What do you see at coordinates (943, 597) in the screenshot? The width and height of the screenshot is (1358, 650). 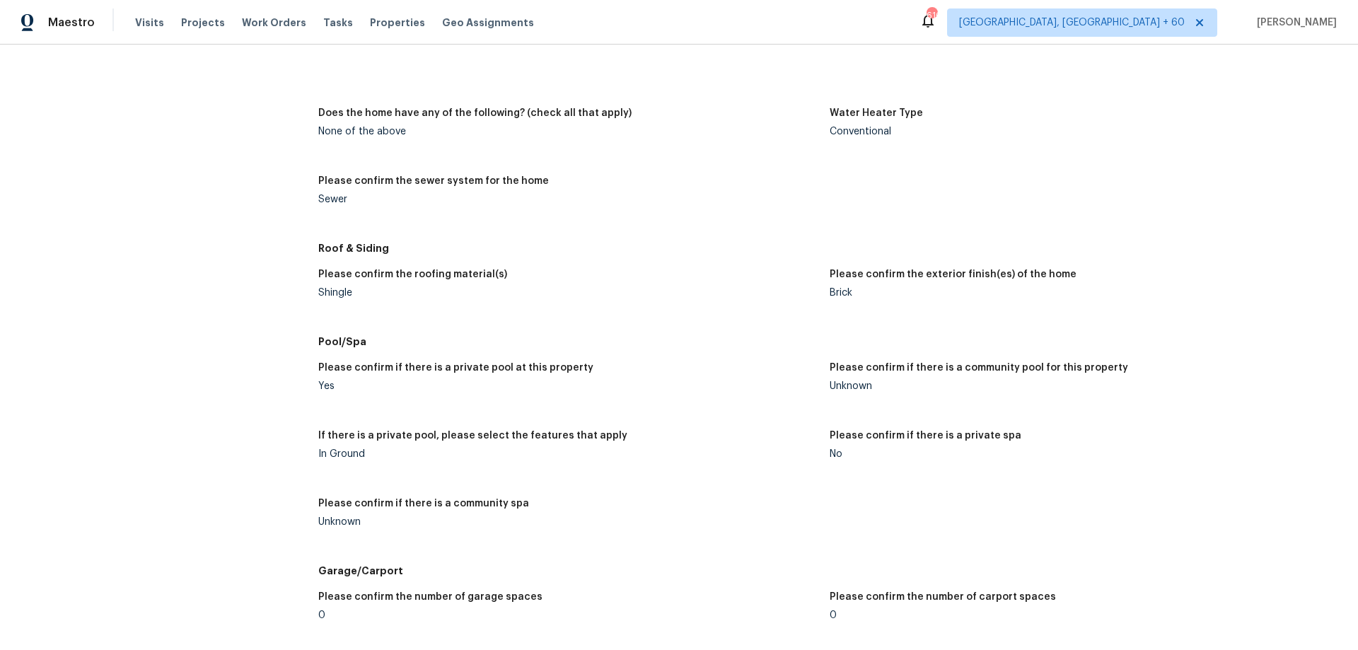 I see `h5: Please confirm the number of carport spaces` at bounding box center [943, 597].